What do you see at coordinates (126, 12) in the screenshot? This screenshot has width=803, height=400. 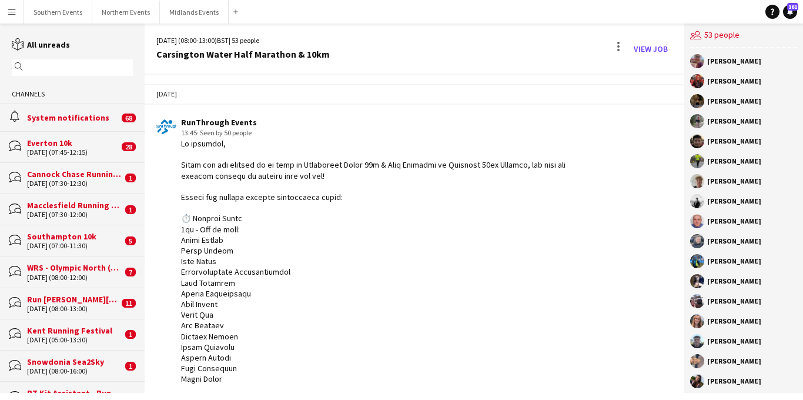 I see `button: Northern Events` at bounding box center [126, 12].